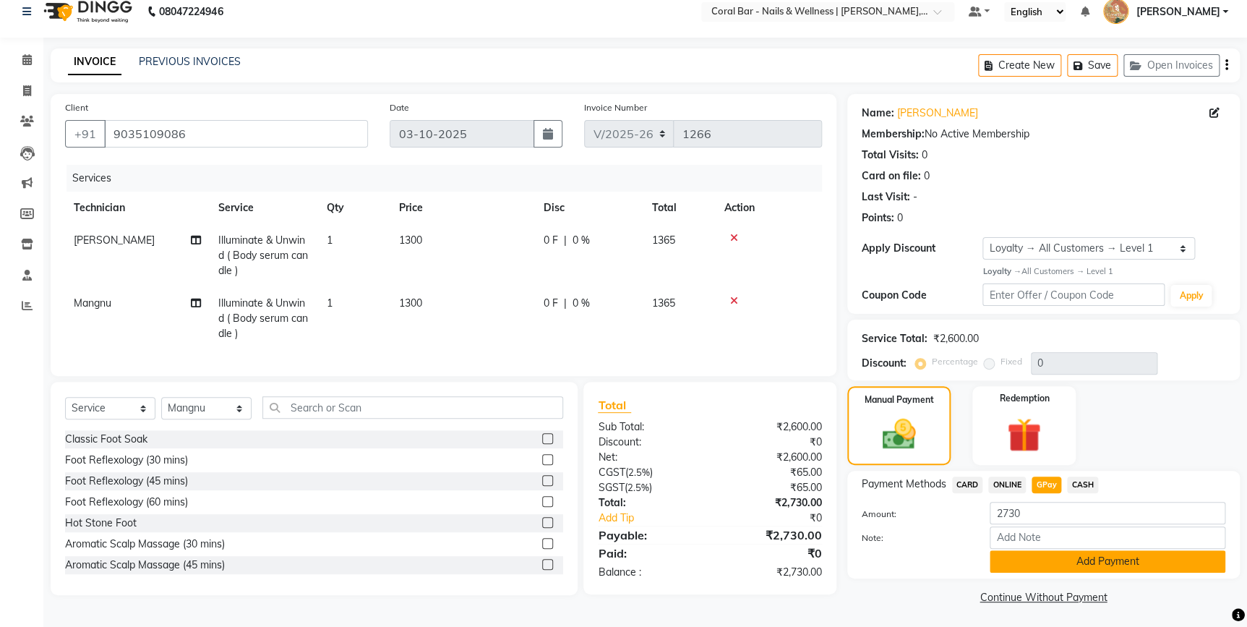 This screenshot has width=1247, height=627. What do you see at coordinates (236, 134) in the screenshot?
I see `input: Search by Name/Mobile/Email/Code` at bounding box center [236, 134].